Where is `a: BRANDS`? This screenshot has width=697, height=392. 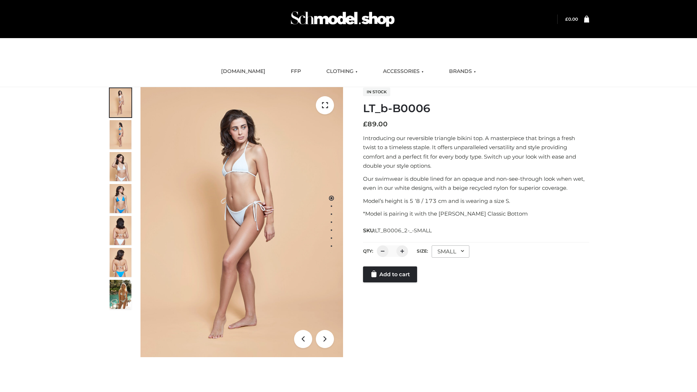 a: BRANDS is located at coordinates (462, 72).